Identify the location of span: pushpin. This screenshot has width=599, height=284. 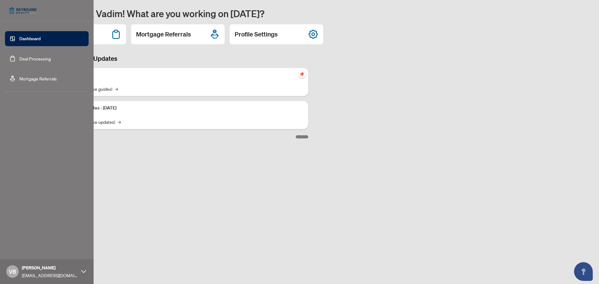
(302, 74).